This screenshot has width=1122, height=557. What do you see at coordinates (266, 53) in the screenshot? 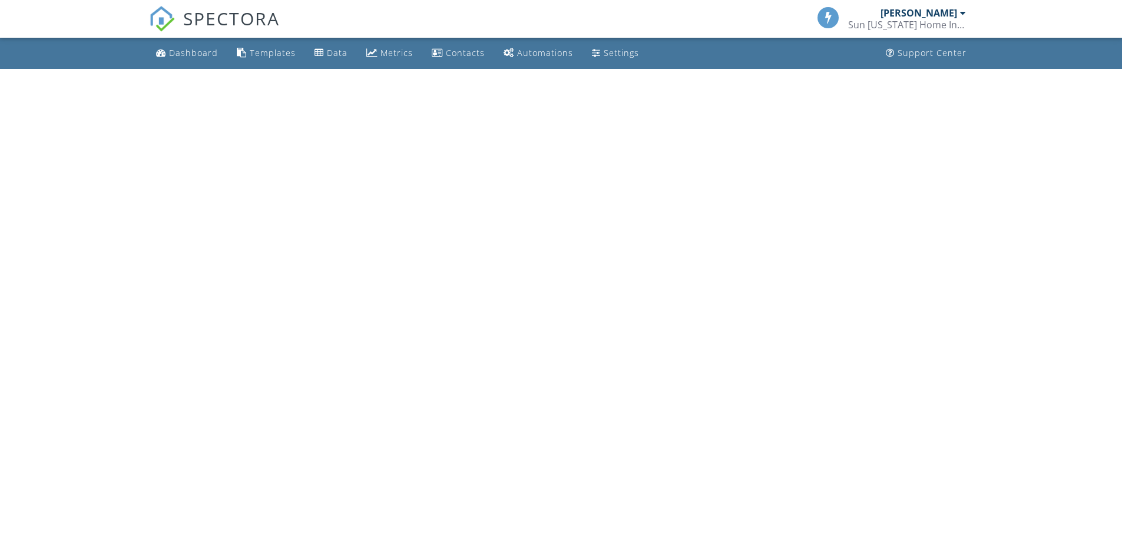
I see `a: Templates` at bounding box center [266, 53].